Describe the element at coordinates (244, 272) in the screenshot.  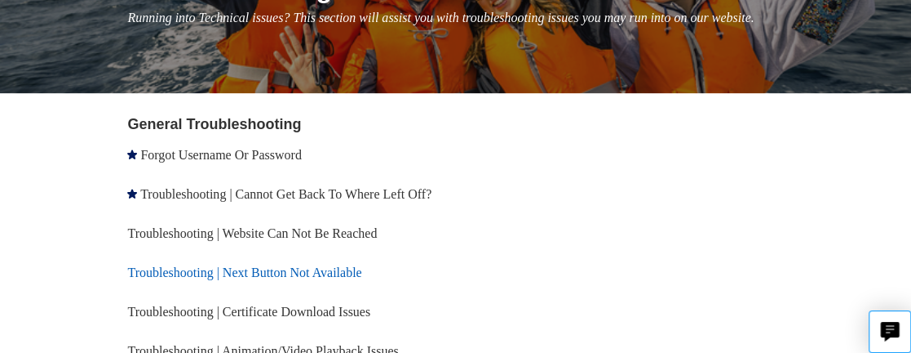
I see `a: Troubleshooting | Next Button Not Available` at that location.